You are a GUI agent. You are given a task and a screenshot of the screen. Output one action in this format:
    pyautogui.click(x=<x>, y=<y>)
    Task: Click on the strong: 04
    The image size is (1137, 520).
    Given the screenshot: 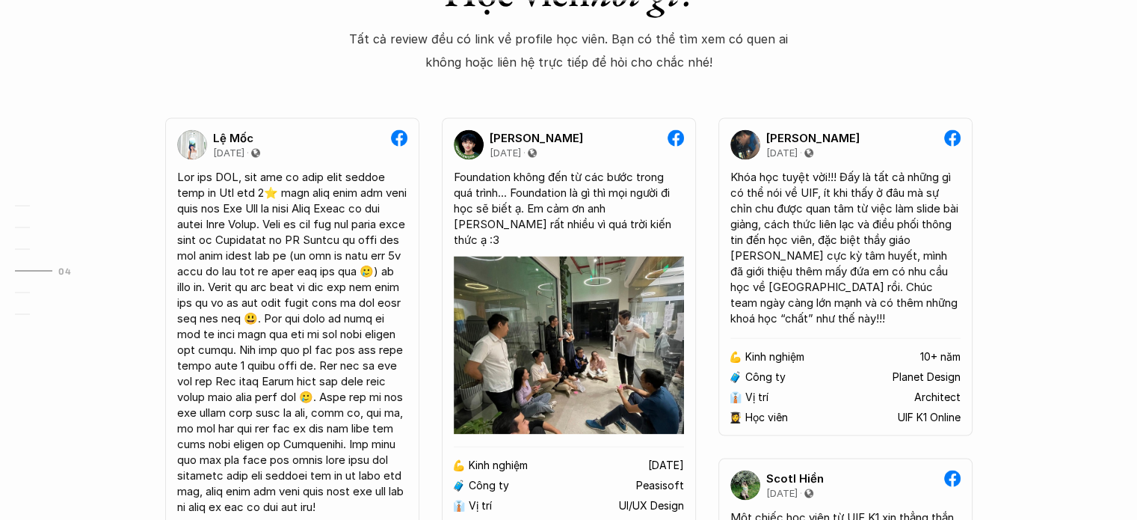 What is the action you would take?
    pyautogui.click(x=64, y=271)
    